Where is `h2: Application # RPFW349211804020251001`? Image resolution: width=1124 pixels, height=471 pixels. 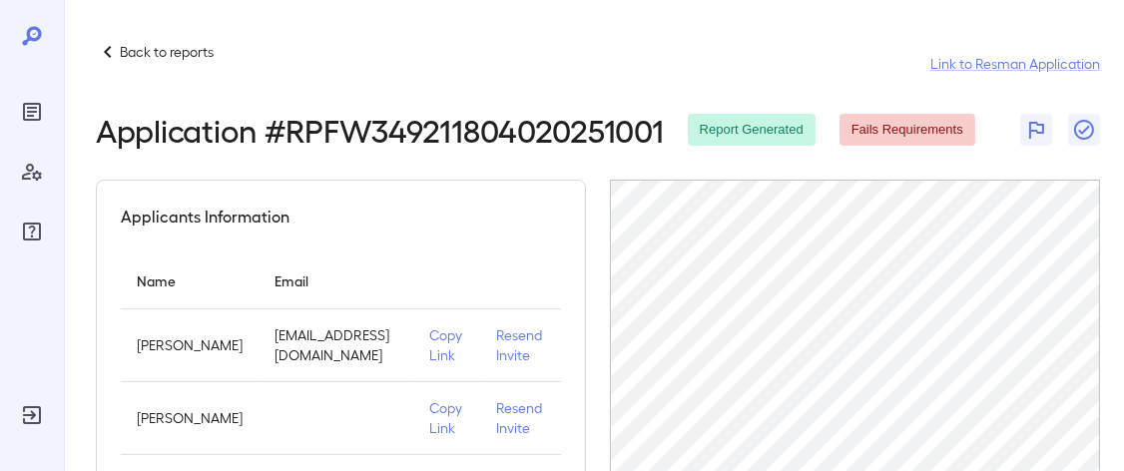
h2: Application # RPFW349211804020251001 is located at coordinates (379, 130).